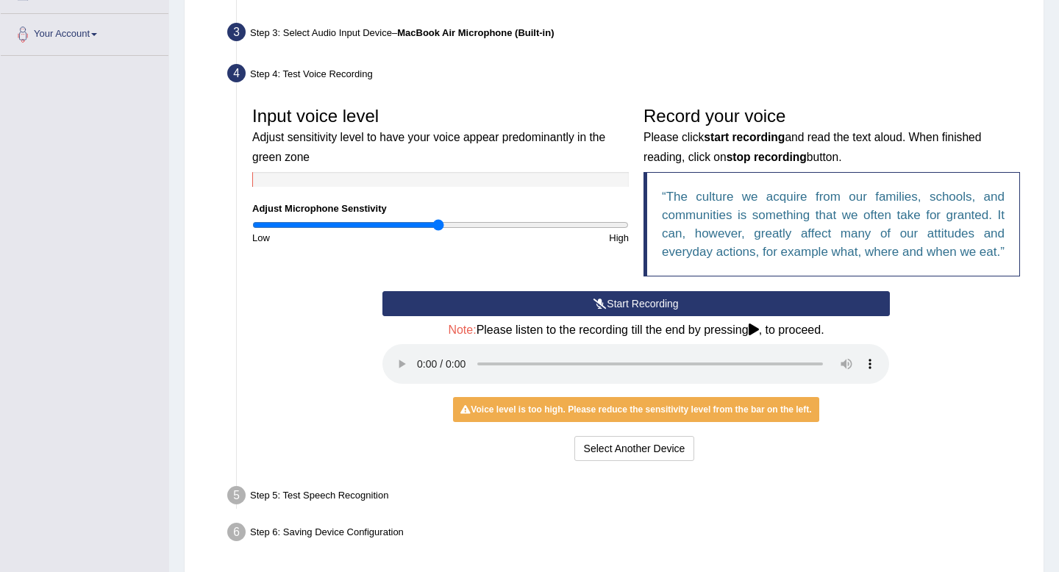  I want to click on div: Step 6: Saving Device Configuration, so click(629, 535).